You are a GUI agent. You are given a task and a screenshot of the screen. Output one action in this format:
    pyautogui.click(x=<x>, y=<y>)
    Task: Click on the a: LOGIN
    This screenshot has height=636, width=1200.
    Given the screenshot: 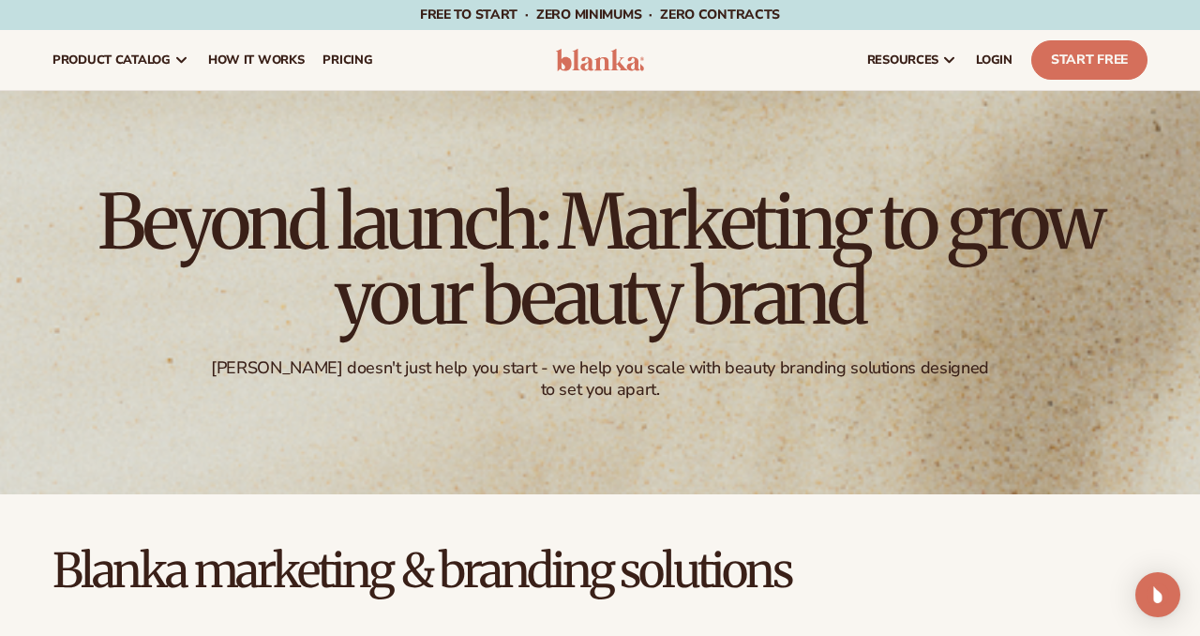 What is the action you would take?
    pyautogui.click(x=994, y=60)
    